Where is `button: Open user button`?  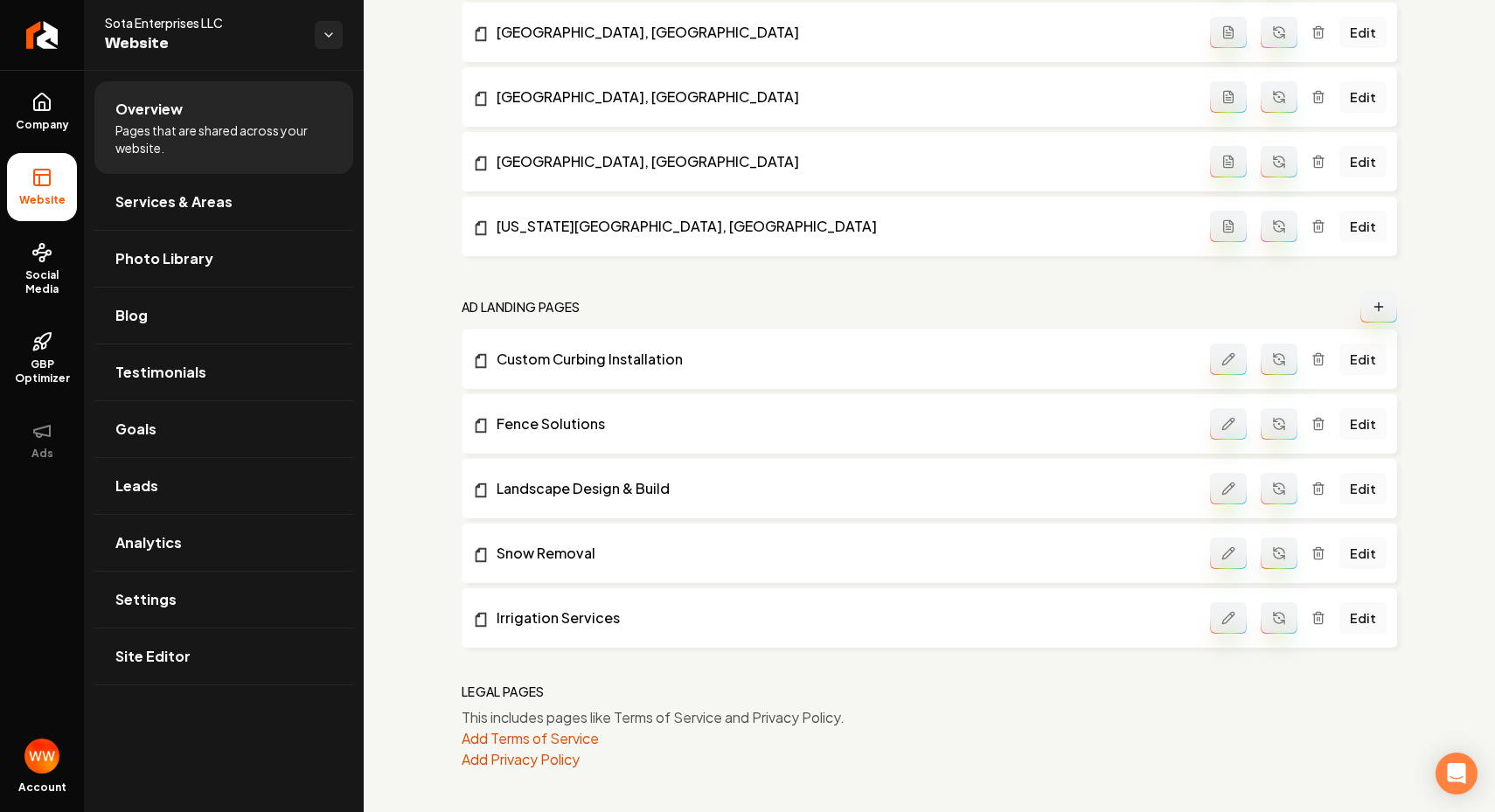
button: Open user button is located at coordinates (42, 756).